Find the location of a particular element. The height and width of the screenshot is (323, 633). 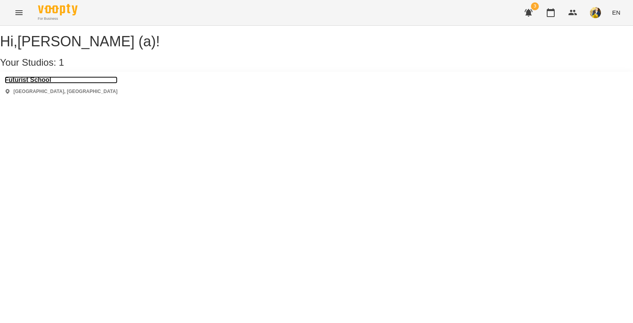

button: EN is located at coordinates (616, 12).